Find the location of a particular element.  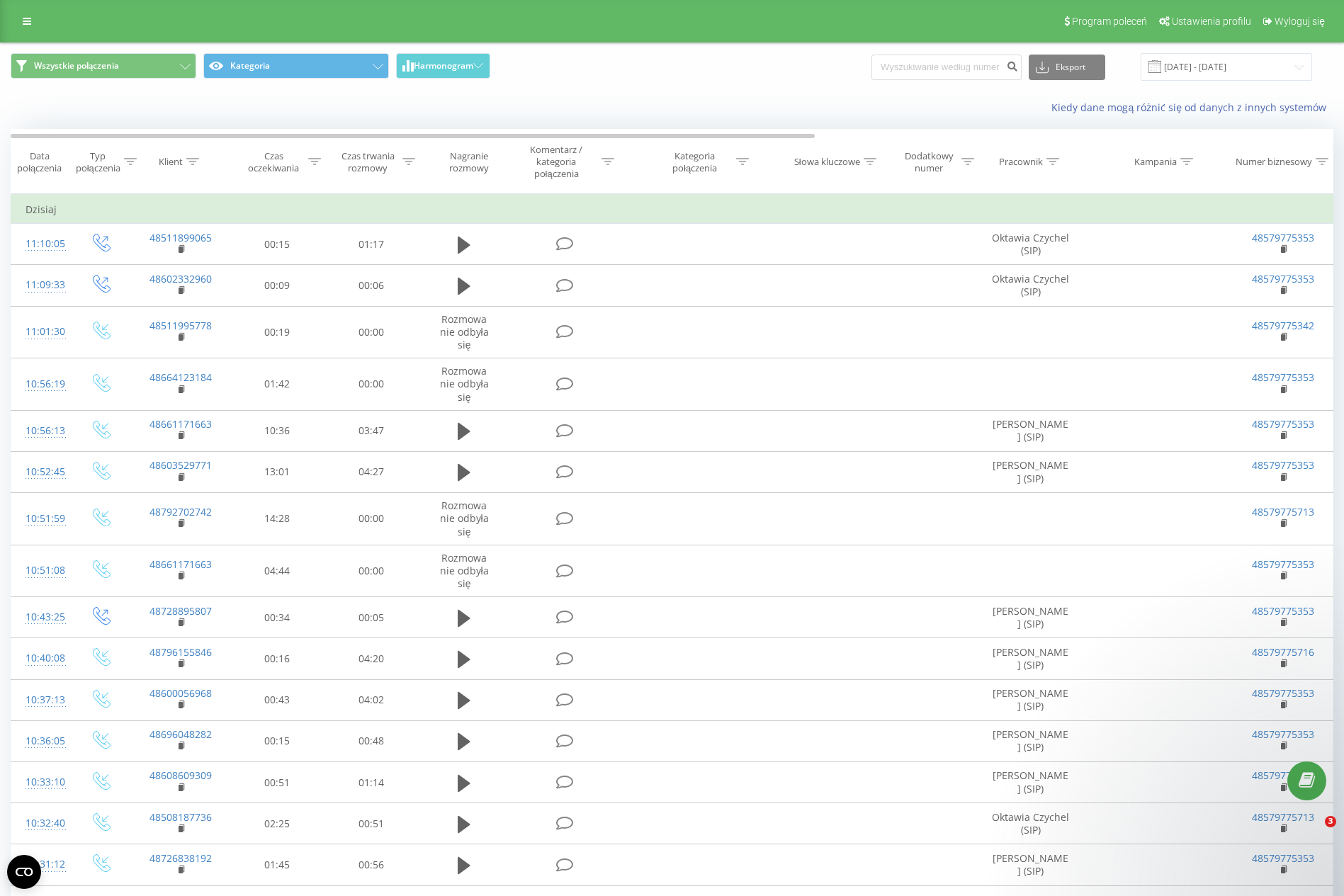

a: 48726838192 is located at coordinates (180, 858).